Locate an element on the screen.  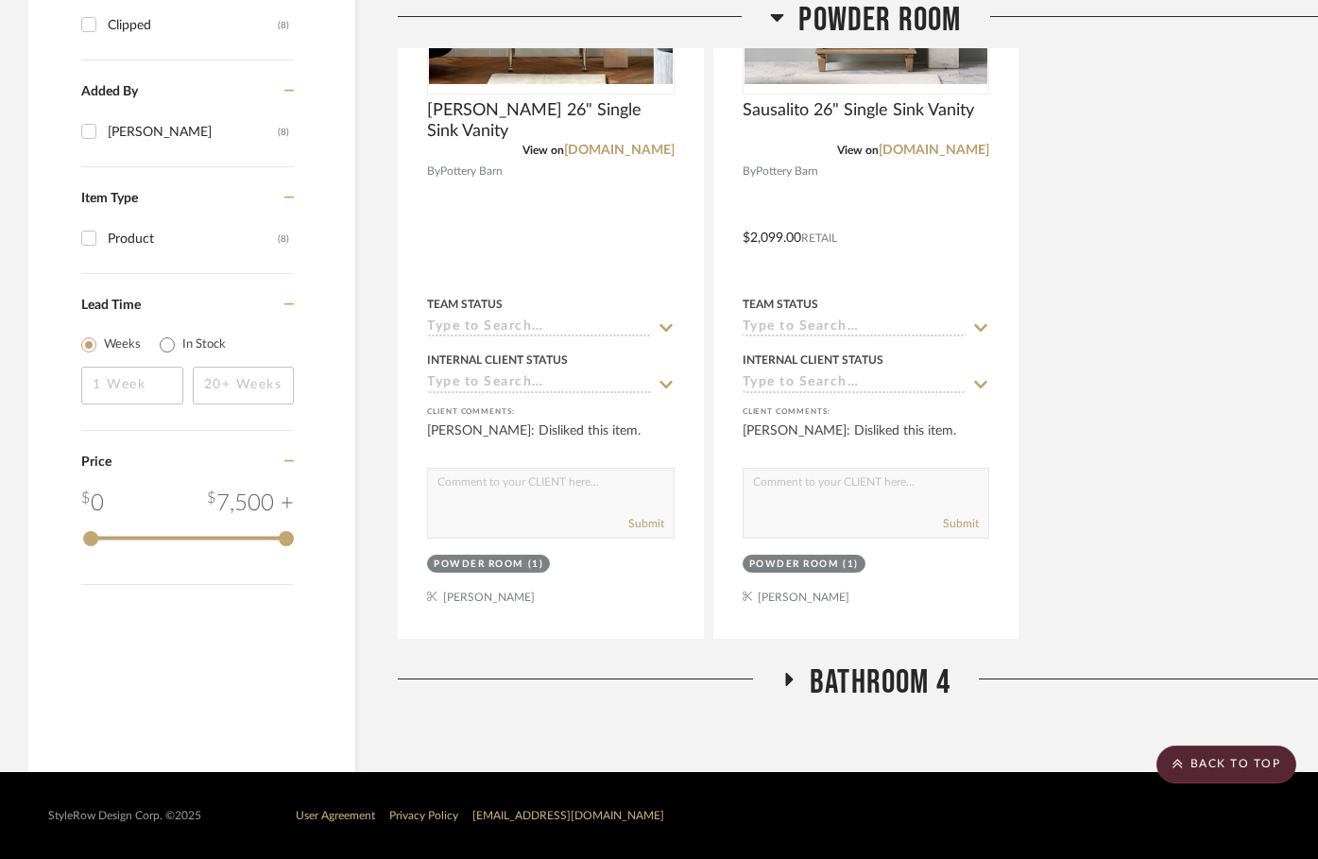
a: User Agreement is located at coordinates (335, 815).